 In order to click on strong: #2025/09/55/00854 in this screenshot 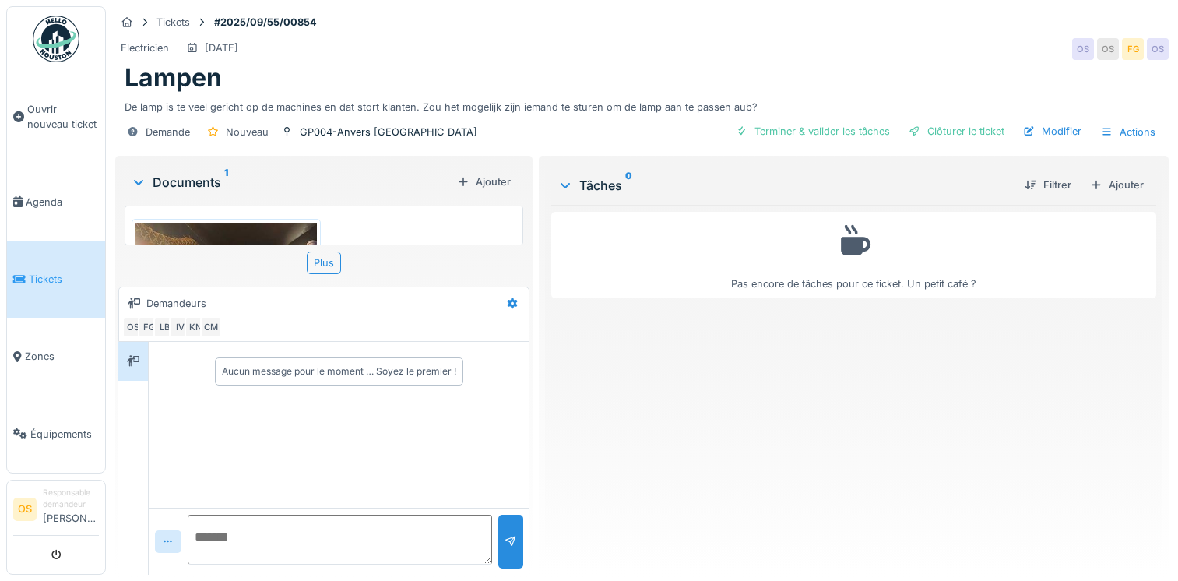, I will do `click(266, 22)`.